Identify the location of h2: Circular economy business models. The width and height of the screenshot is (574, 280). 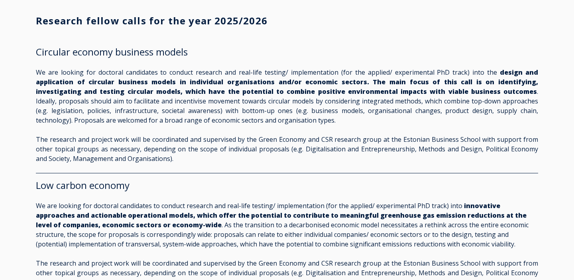
(287, 52).